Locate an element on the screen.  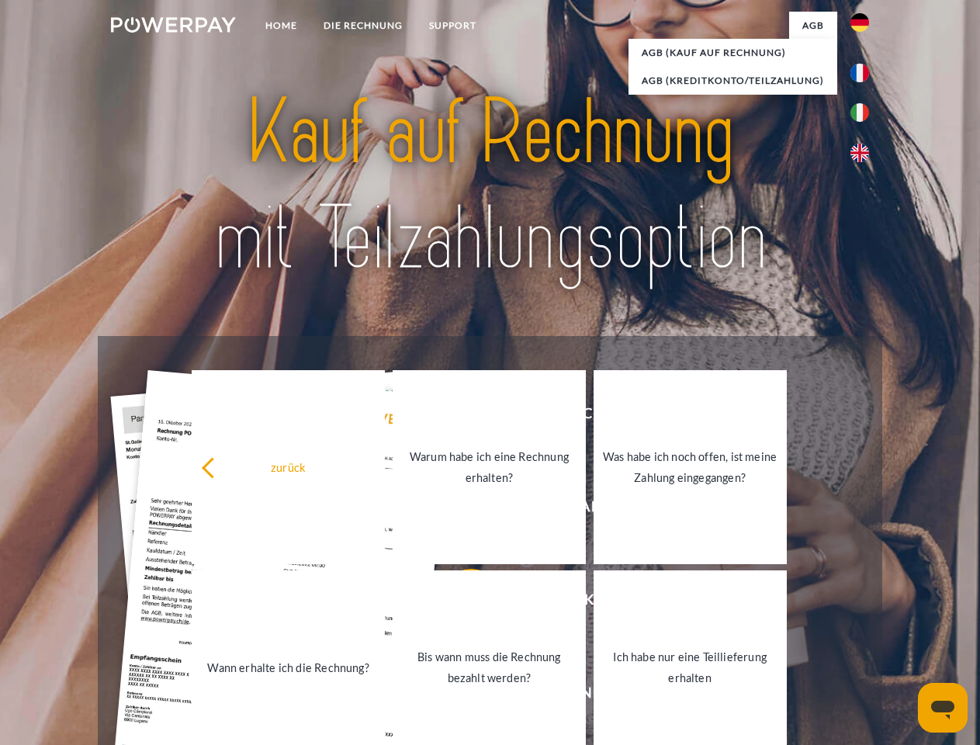
a: AGB (Kauf auf Rechnung) is located at coordinates (732, 53).